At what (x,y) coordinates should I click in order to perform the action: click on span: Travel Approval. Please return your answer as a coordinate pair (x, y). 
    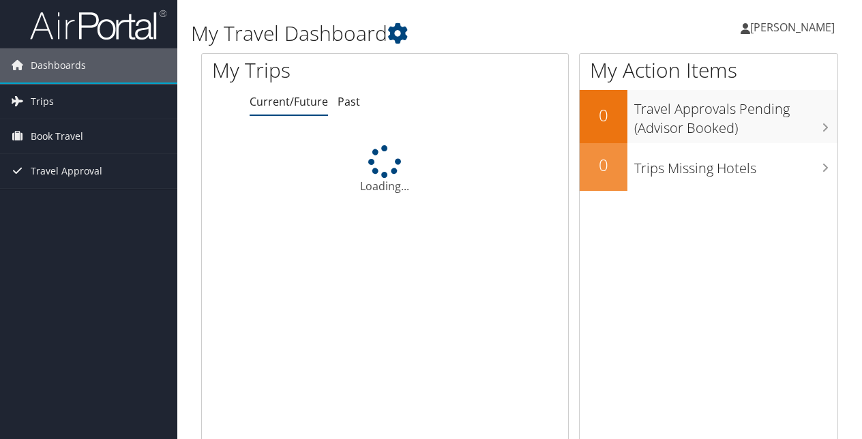
    Looking at the image, I should click on (66, 171).